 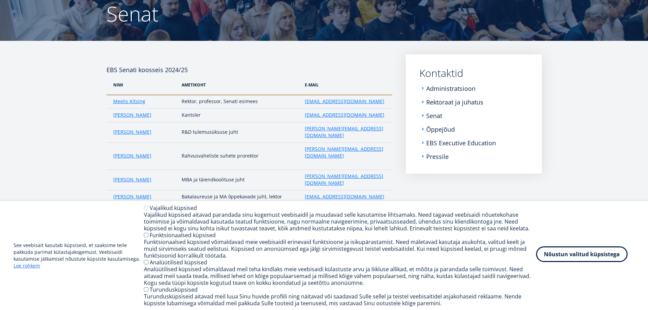 I want to click on a: EBS Executive Education, so click(x=461, y=143).